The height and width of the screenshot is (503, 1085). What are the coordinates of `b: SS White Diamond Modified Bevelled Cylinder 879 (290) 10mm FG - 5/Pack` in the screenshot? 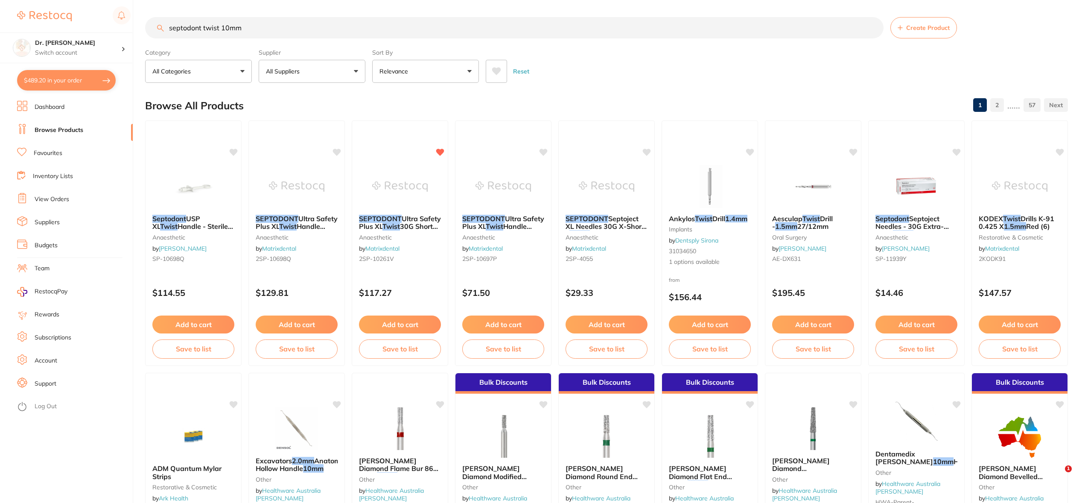 It's located at (503, 472).